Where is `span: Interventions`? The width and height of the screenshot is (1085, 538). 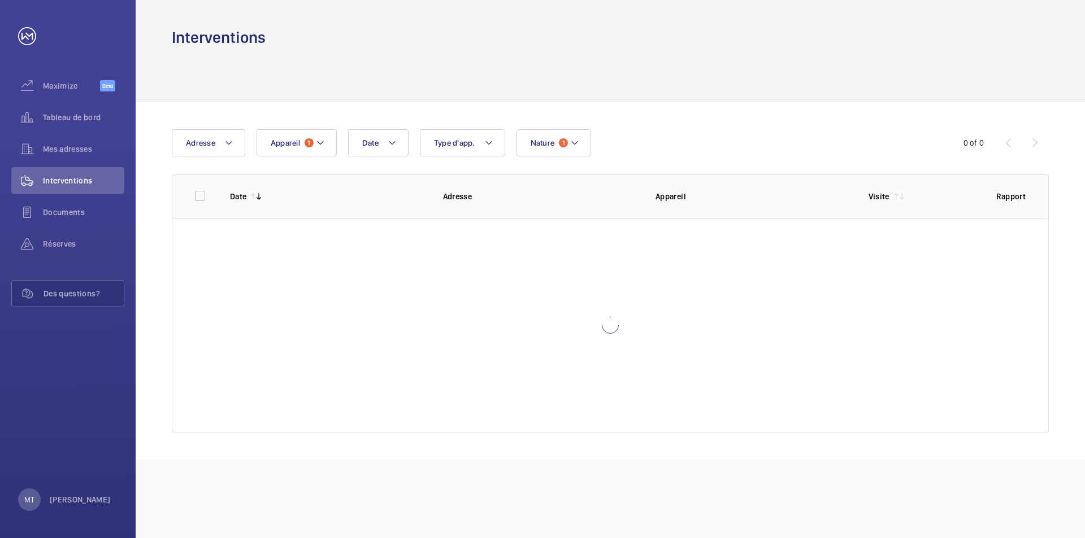 span: Interventions is located at coordinates (84, 181).